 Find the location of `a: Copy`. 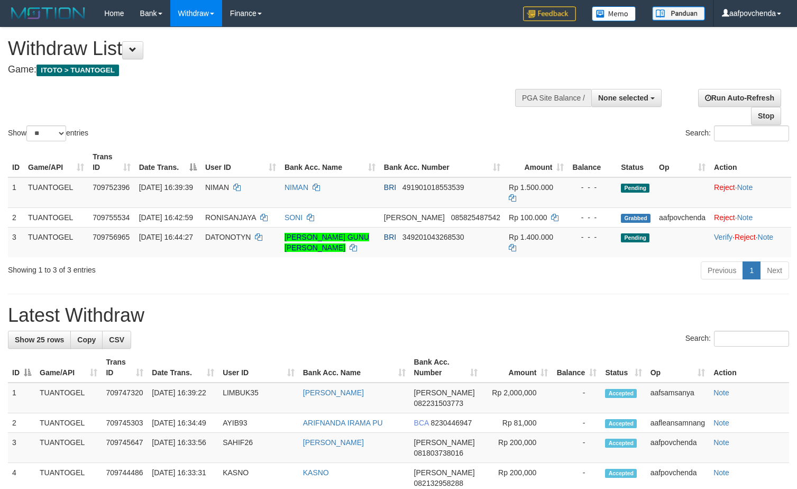

a: Copy is located at coordinates (86, 339).